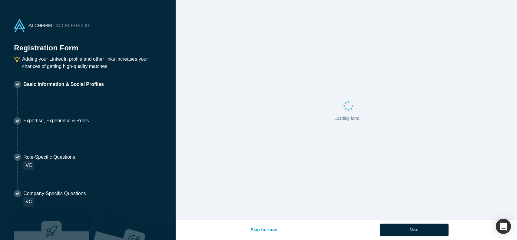 The image size is (517, 240). What do you see at coordinates (64, 84) in the screenshot?
I see `p: Basic Information & Social Profiles` at bounding box center [64, 84].